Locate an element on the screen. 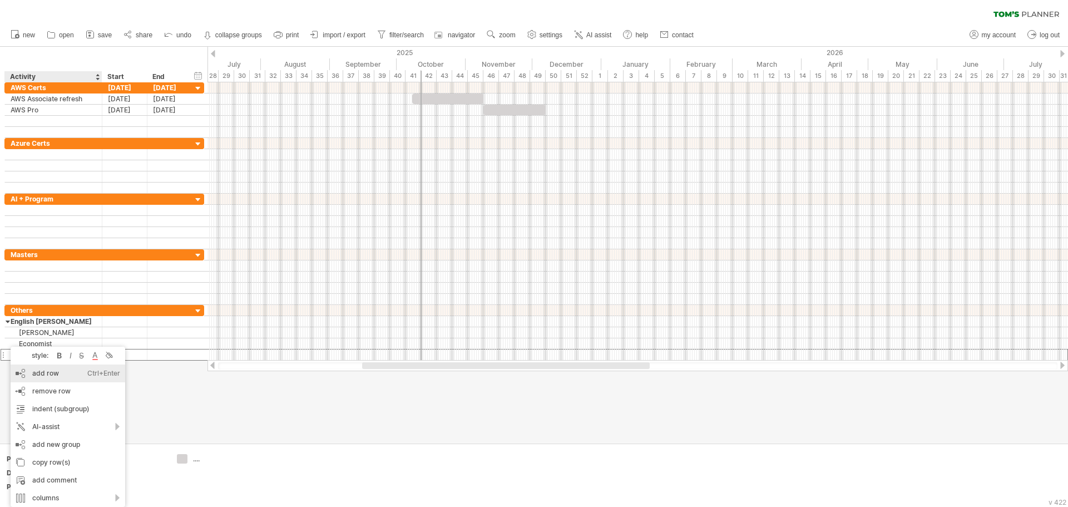 This screenshot has height=507, width=1068. div: 4 is located at coordinates (647, 76).